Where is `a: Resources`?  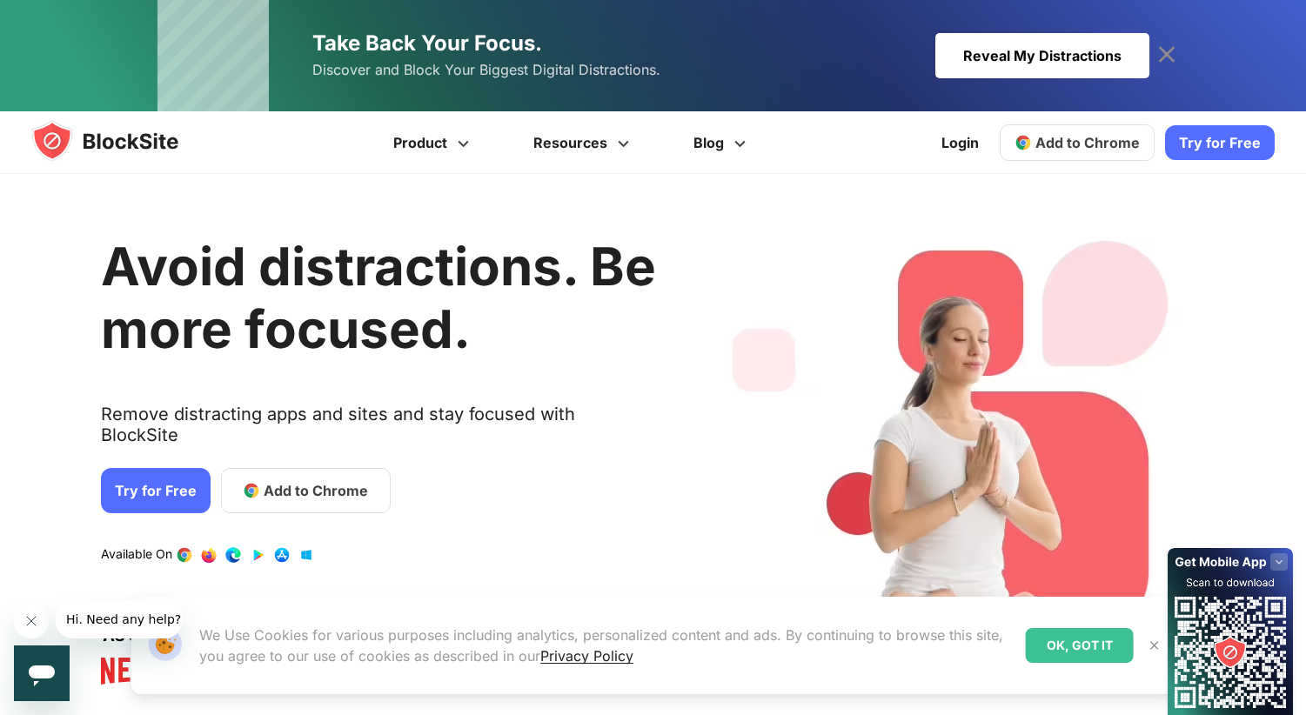
a: Resources is located at coordinates (584, 143).